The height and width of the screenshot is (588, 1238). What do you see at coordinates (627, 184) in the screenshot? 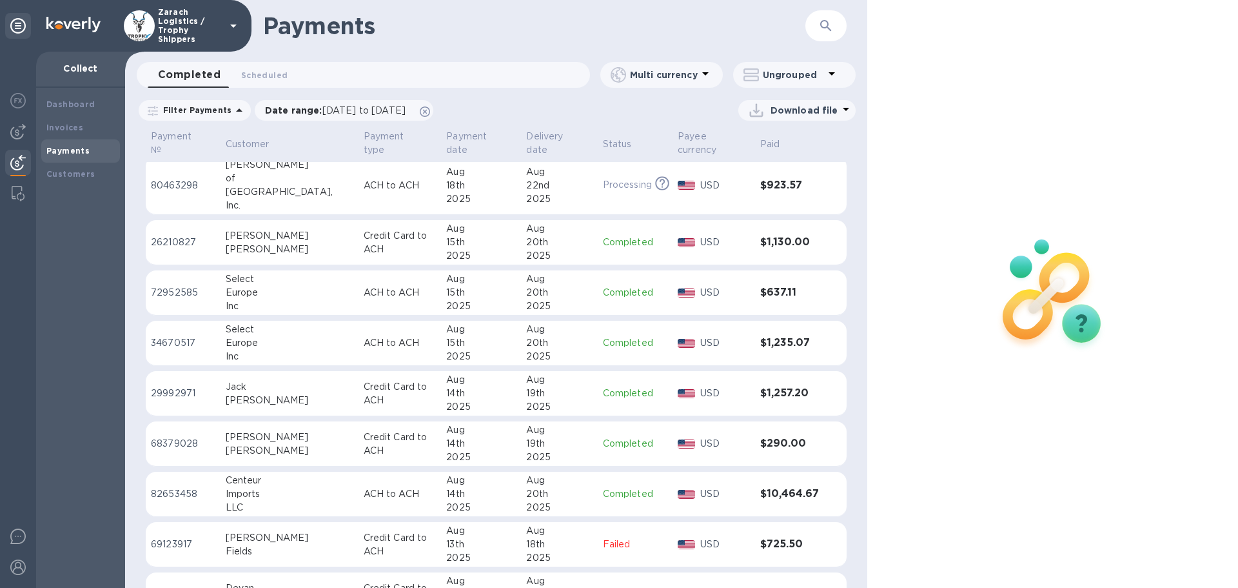
I see `p: Processing` at bounding box center [627, 184].